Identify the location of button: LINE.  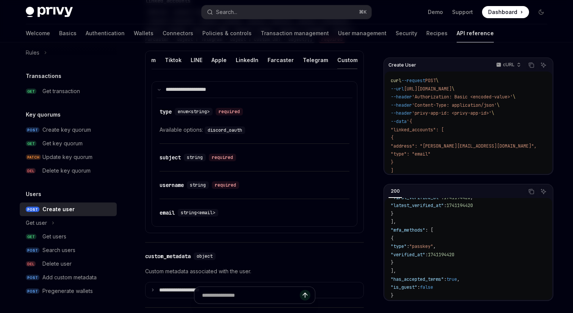
(196, 60).